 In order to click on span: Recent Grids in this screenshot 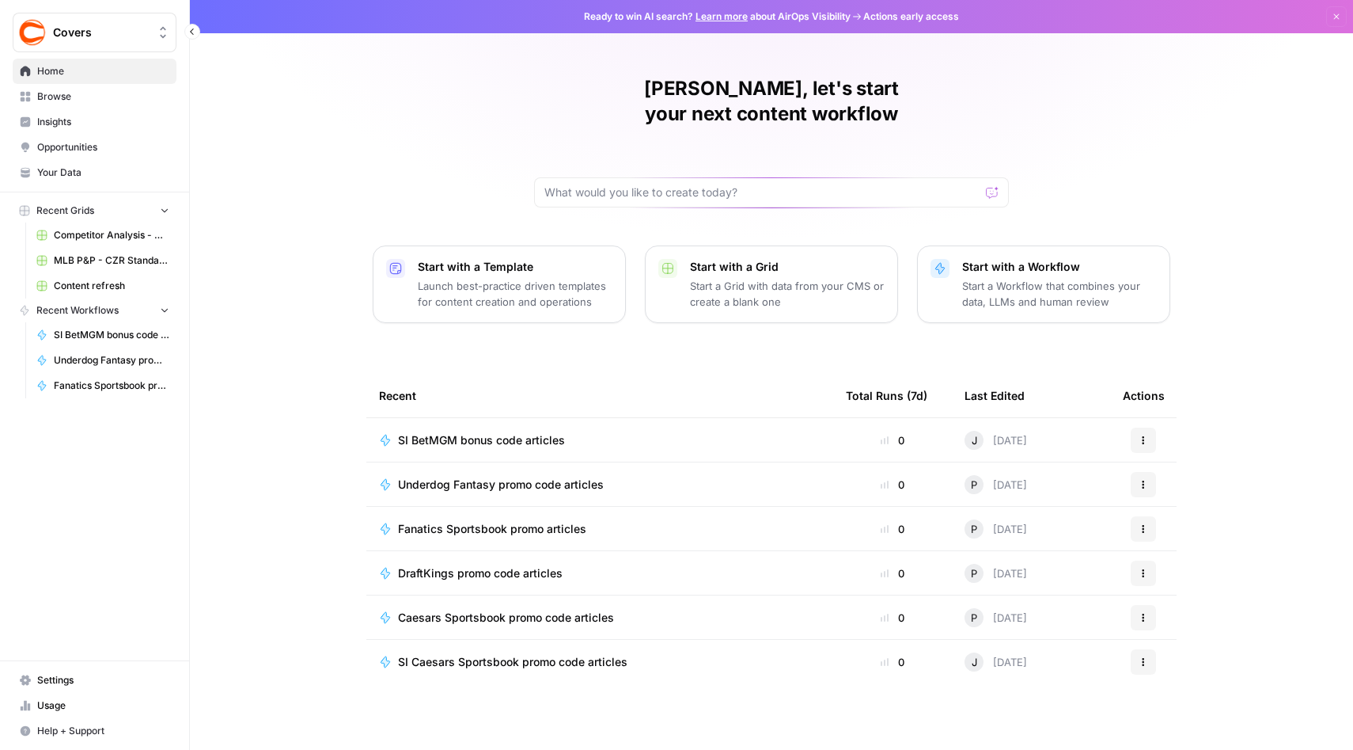, I will do `click(65, 211)`.